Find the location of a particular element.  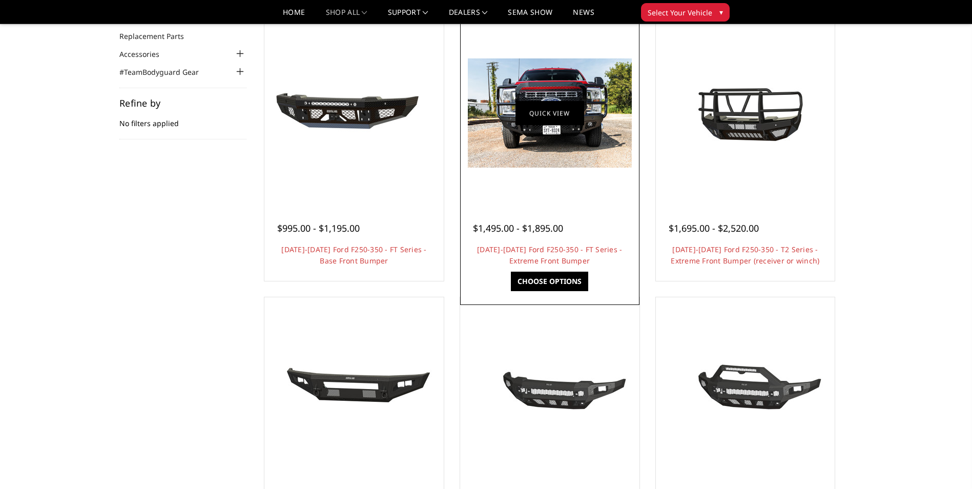

a: News is located at coordinates (583, 16).